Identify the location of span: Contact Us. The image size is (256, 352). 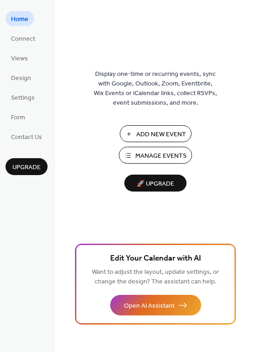
(27, 137).